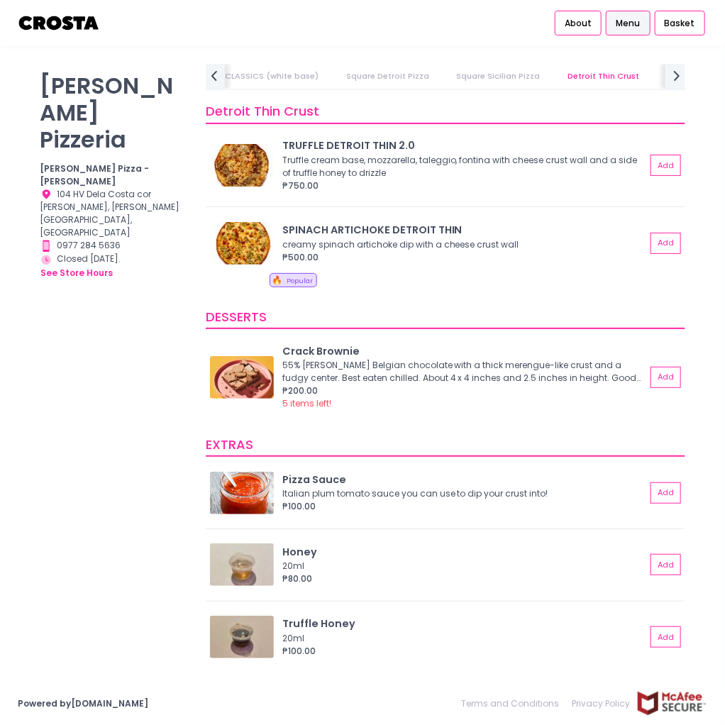 This screenshot has width=725, height=725. What do you see at coordinates (604, 76) in the screenshot?
I see `a: Detroit Thin Crust` at bounding box center [604, 76].